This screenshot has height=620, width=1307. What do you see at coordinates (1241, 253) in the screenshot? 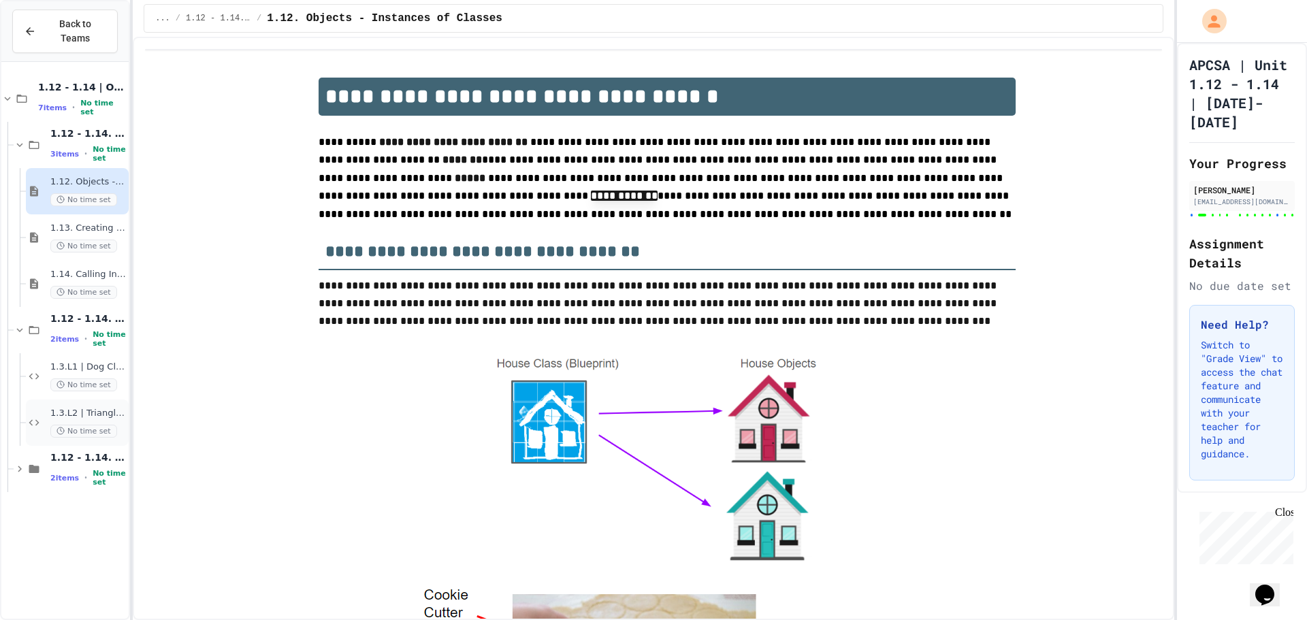
I see `h2: Assignment Details` at bounding box center [1241, 253].